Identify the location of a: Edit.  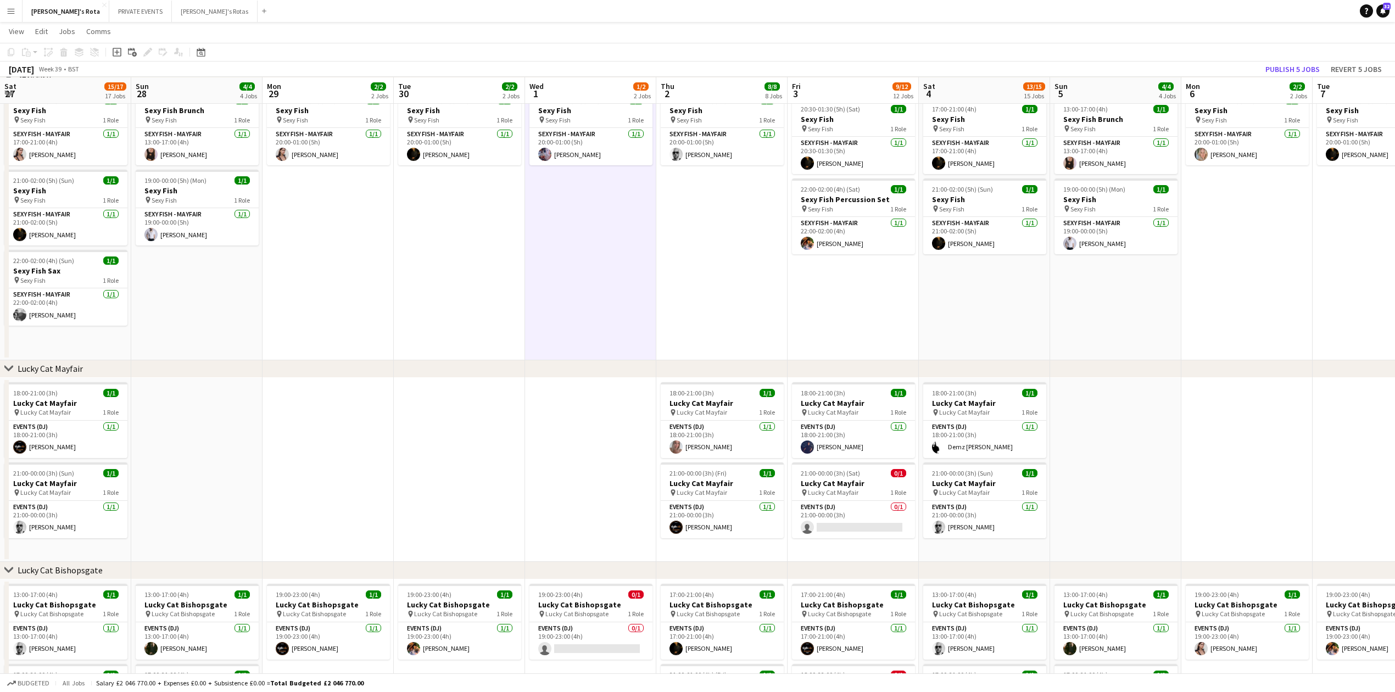
(41, 31).